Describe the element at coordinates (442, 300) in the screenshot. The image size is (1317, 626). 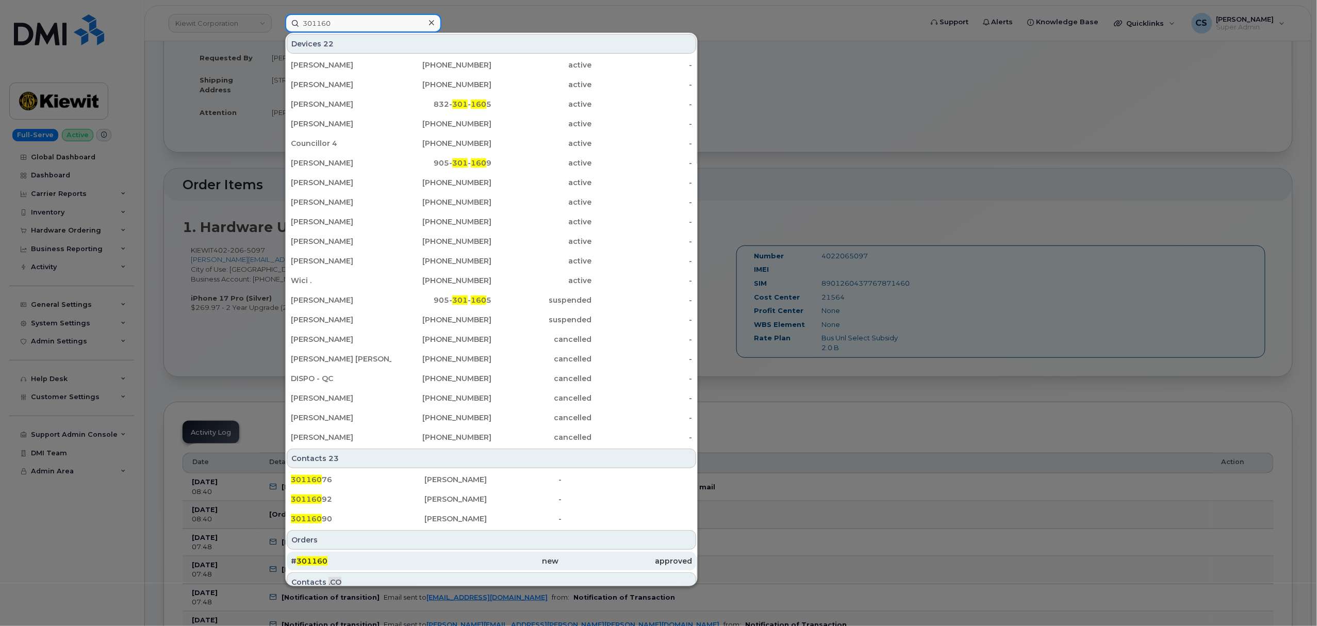
I see `div: 905- - 5` at that location.